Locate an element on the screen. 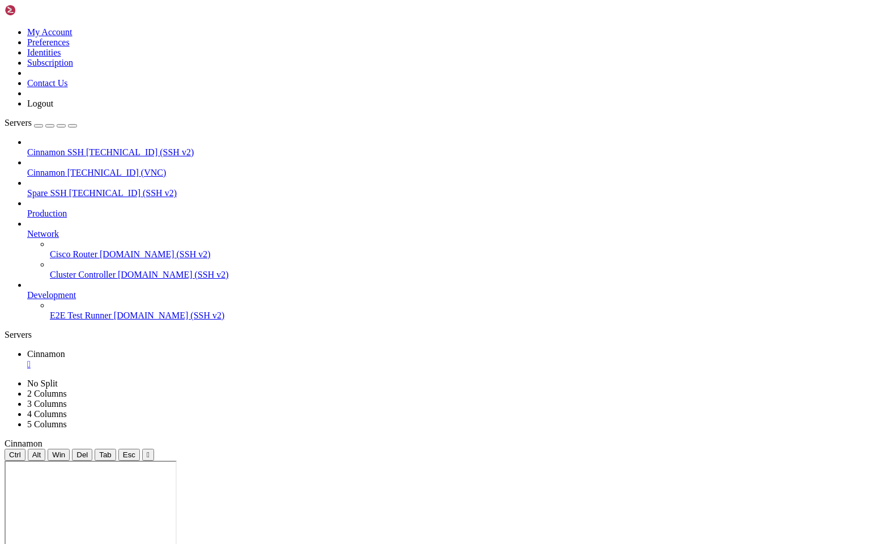 Image resolution: width=870 pixels, height=544 pixels. a: Production is located at coordinates (447, 214).